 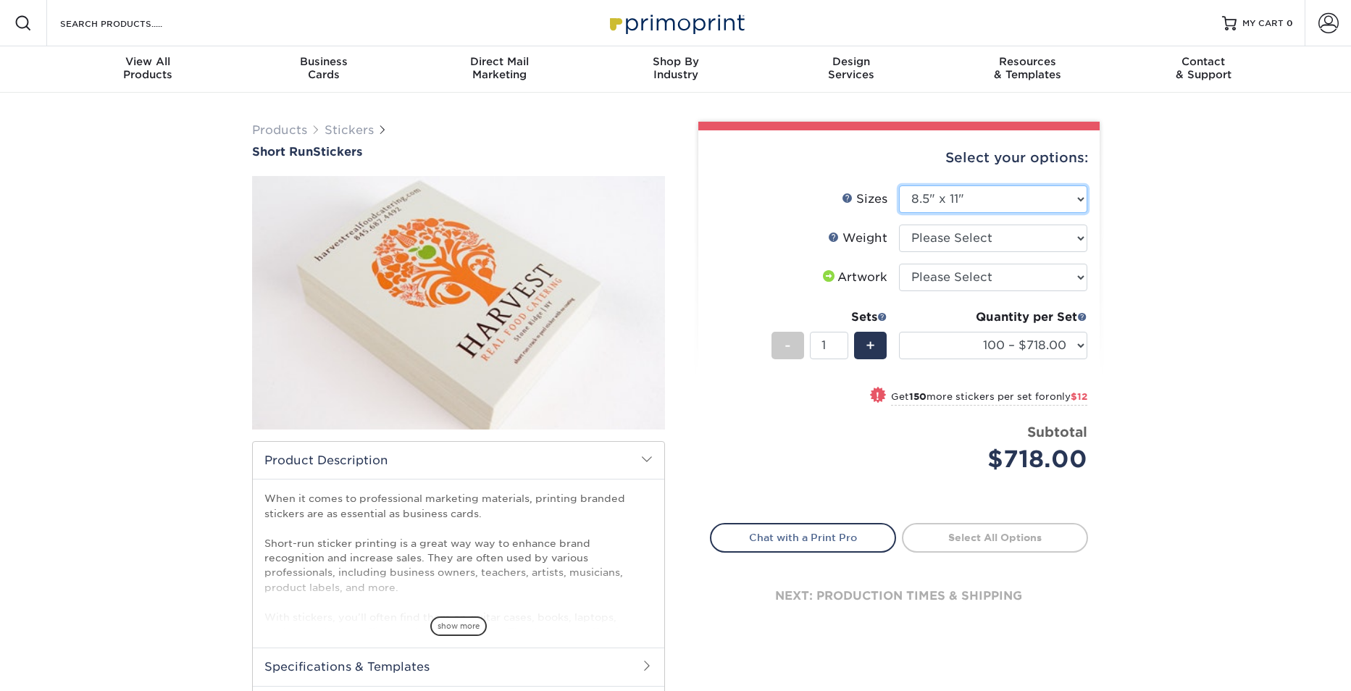 What do you see at coordinates (999, 459) in the screenshot?
I see `div: $718.00` at bounding box center [999, 459].